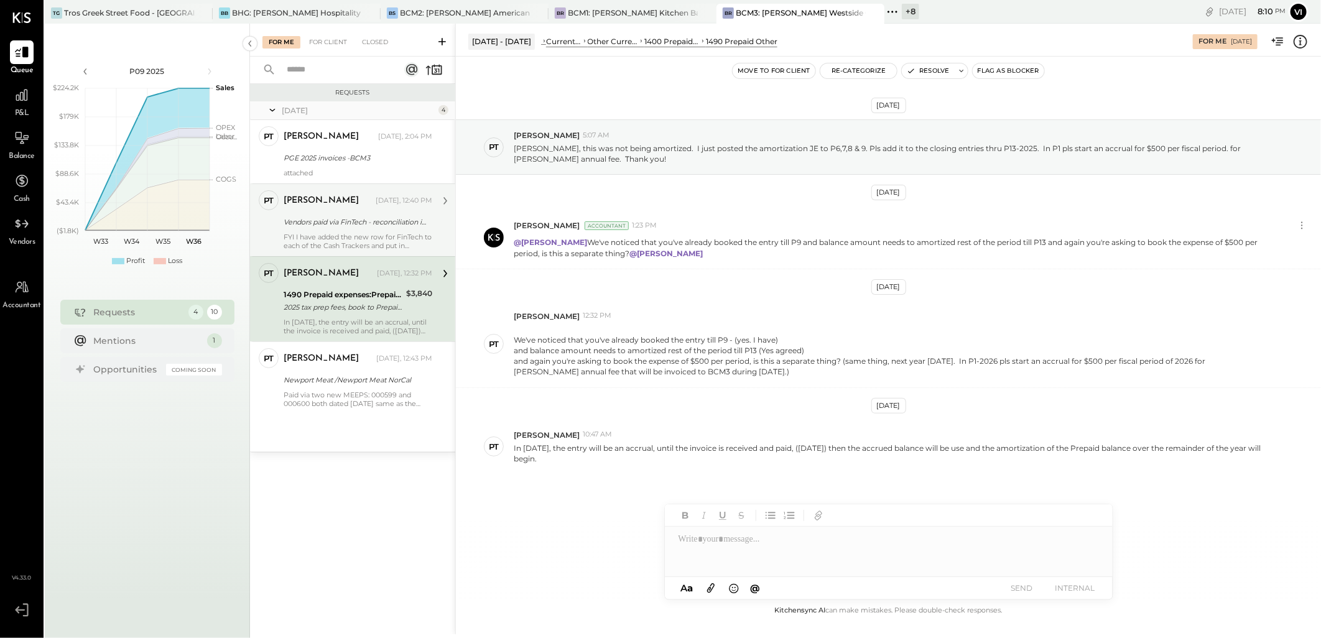  What do you see at coordinates (892, 366) in the screenshot?
I see `div: and again you're asking to book the expense of $500 per period, is this a separate thing? (same t...` at bounding box center [892, 366].